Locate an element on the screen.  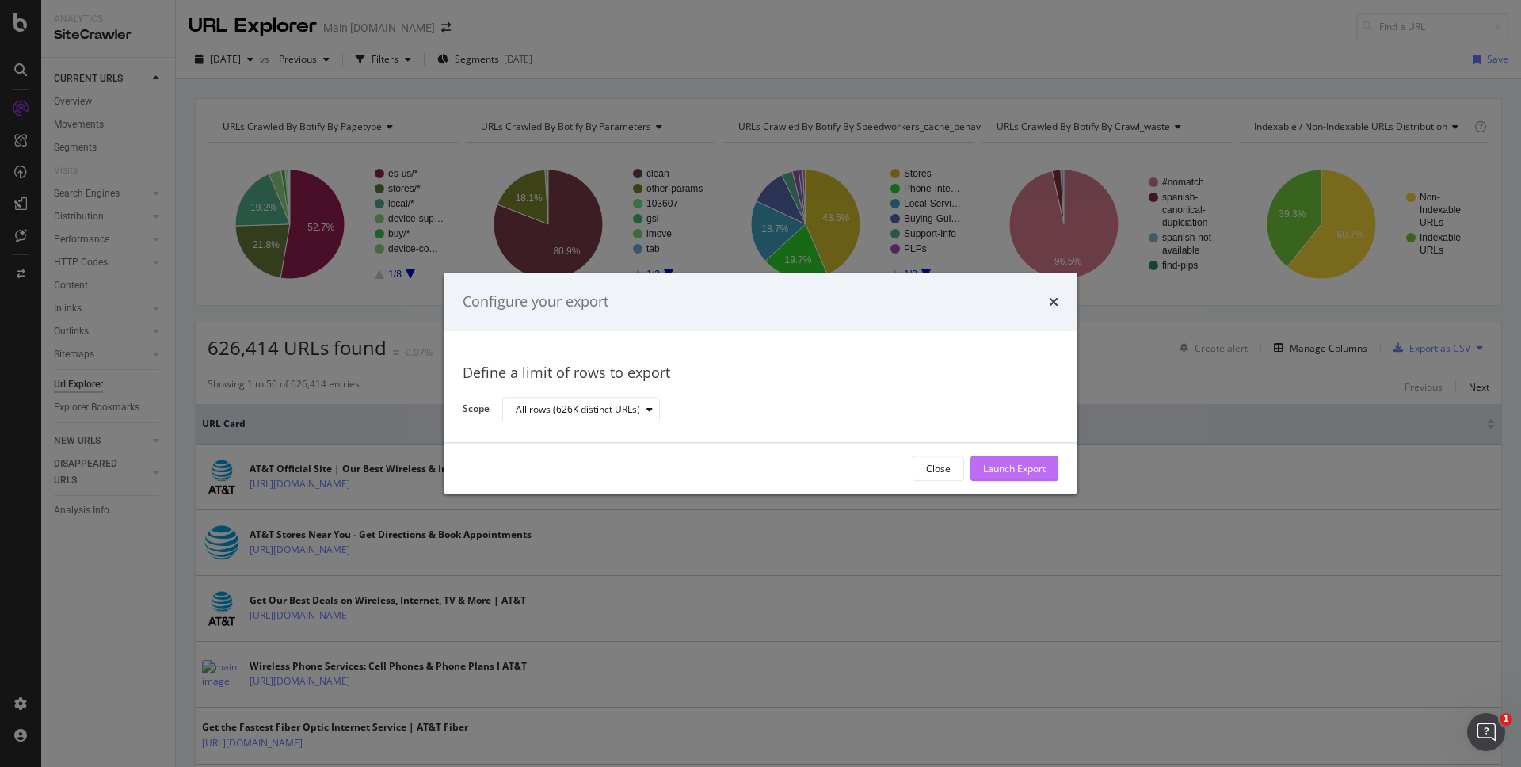
div: Close is located at coordinates (938, 468).